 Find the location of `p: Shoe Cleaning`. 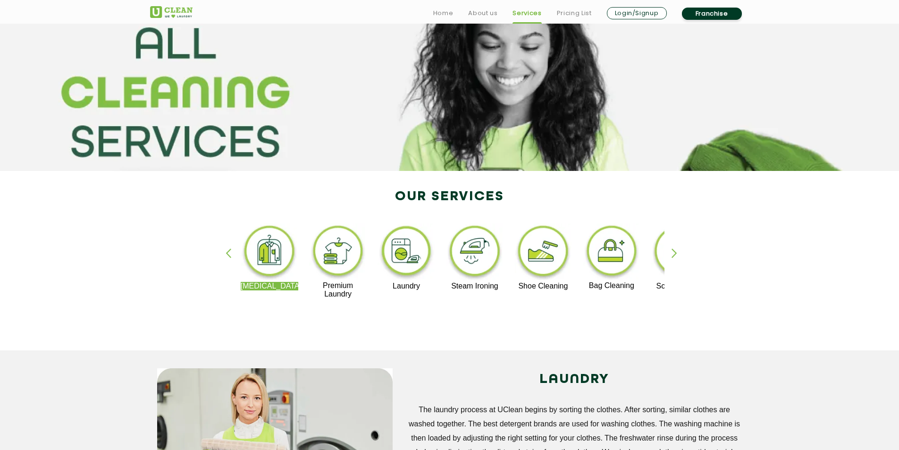

p: Shoe Cleaning is located at coordinates (543, 286).